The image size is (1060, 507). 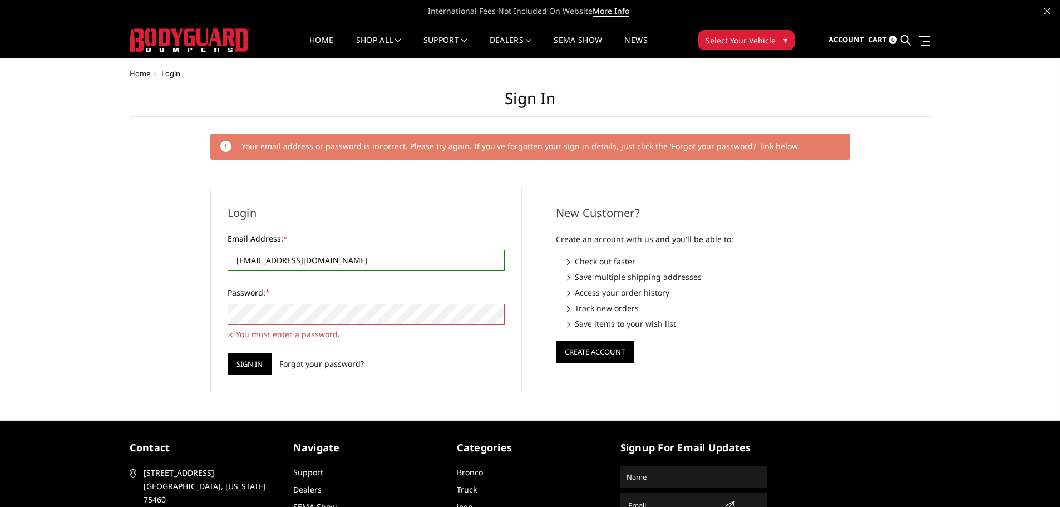 I want to click on span: Select Your Vehicle, so click(x=741, y=40).